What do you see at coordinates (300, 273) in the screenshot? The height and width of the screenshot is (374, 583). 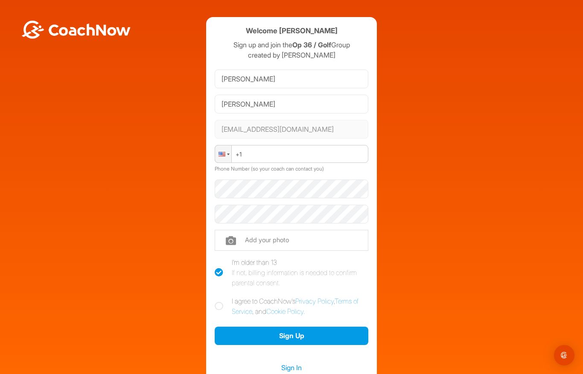 I see `div: I'm older than 13` at bounding box center [300, 273].